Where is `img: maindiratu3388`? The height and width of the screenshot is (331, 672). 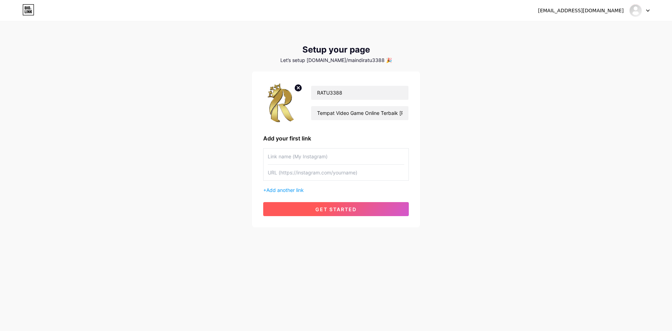
img: maindiratu3388 is located at coordinates (636, 11).